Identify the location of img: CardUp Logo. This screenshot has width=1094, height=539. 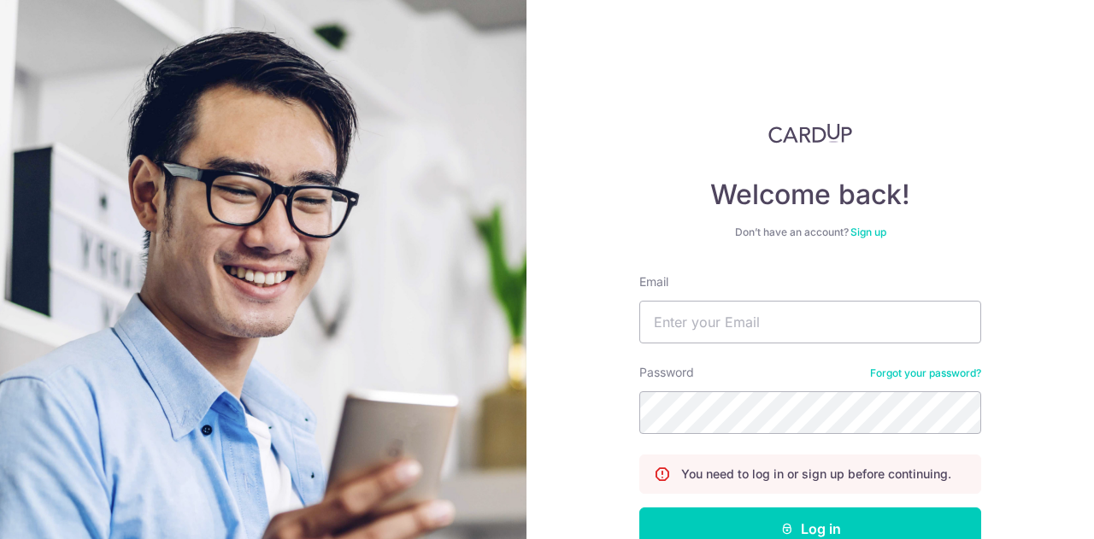
(810, 133).